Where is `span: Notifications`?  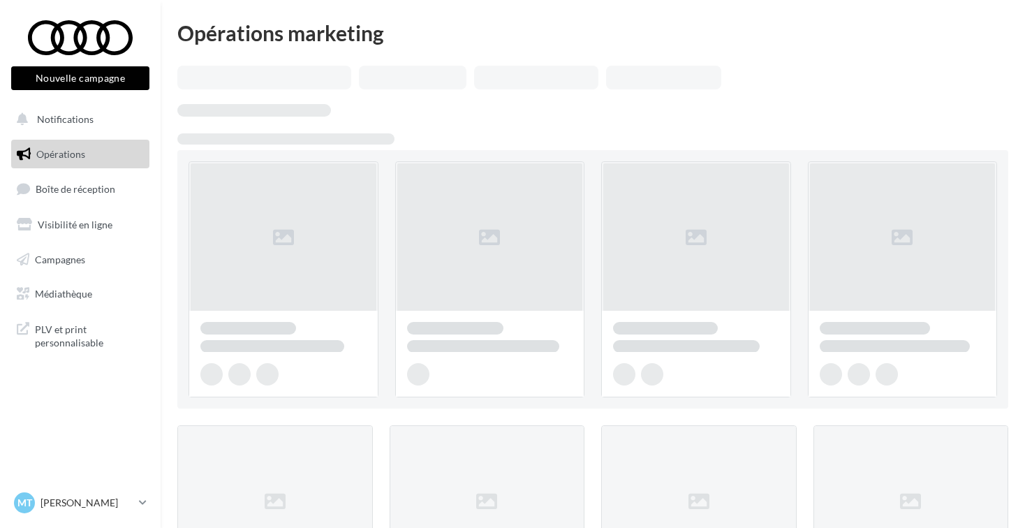 span: Notifications is located at coordinates (65, 119).